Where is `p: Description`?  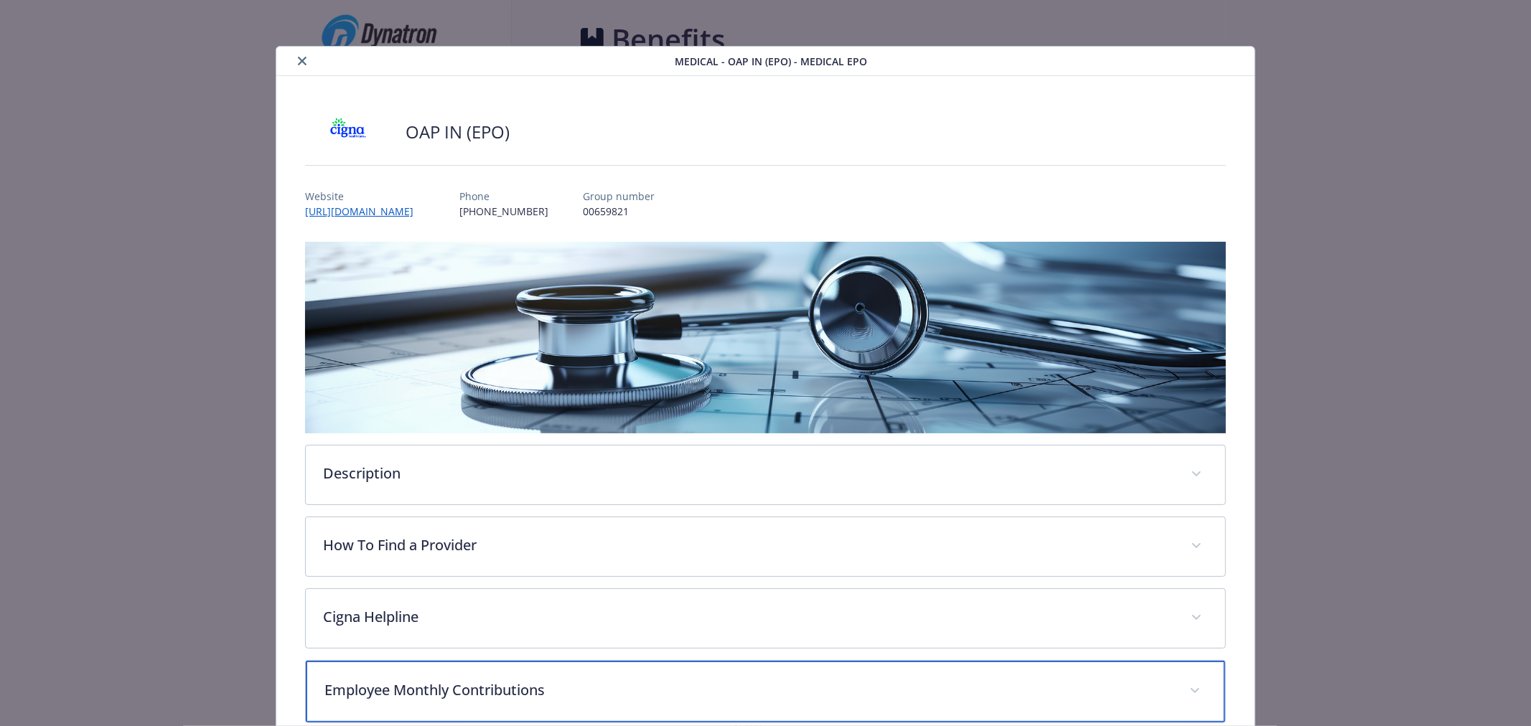 p: Description is located at coordinates (748, 474).